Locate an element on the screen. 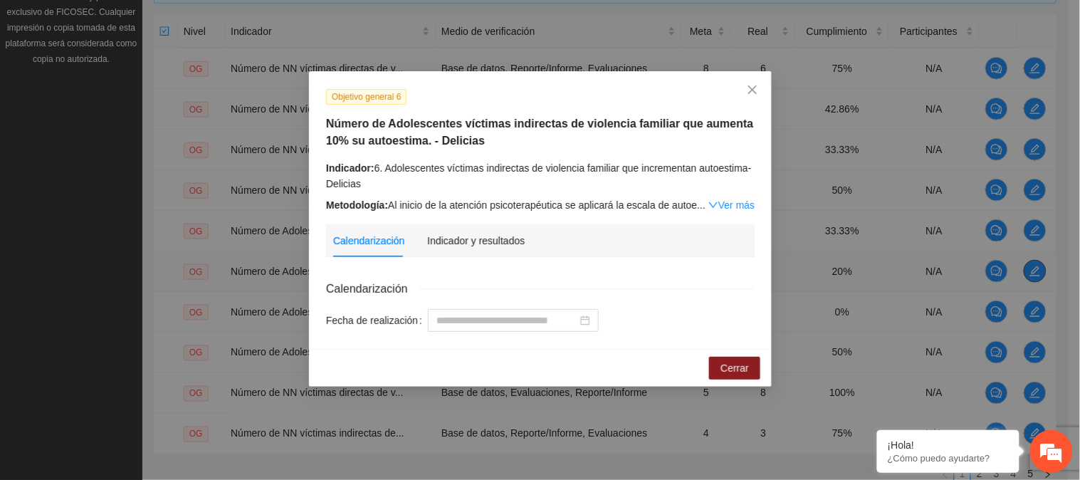 The height and width of the screenshot is (480, 1080). span: down is located at coordinates (714, 205).